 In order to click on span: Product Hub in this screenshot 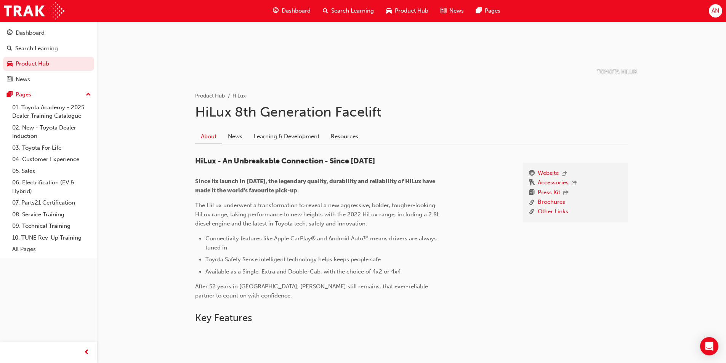, I will do `click(411, 11)`.